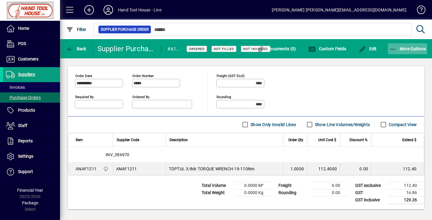 The height and width of the screenshot is (220, 432). What do you see at coordinates (294, 185) in the screenshot?
I see `td: Freight` at bounding box center [294, 185].